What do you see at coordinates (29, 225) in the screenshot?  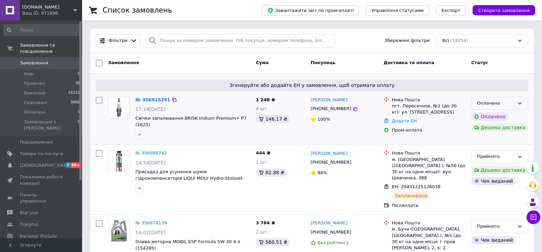 I see `span: Покупці` at bounding box center [29, 225].